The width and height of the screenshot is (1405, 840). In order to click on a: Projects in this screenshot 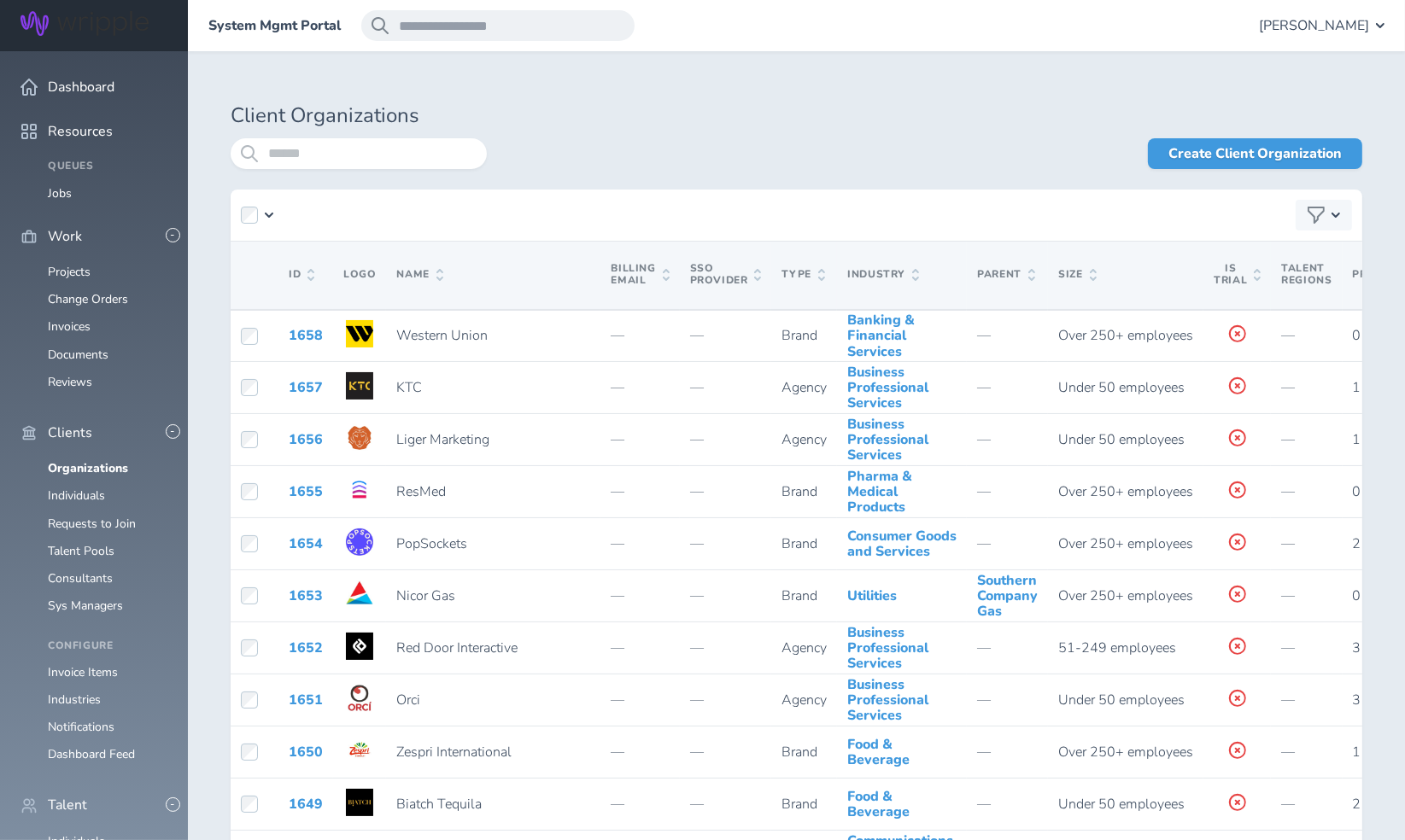, I will do `click(69, 271)`.